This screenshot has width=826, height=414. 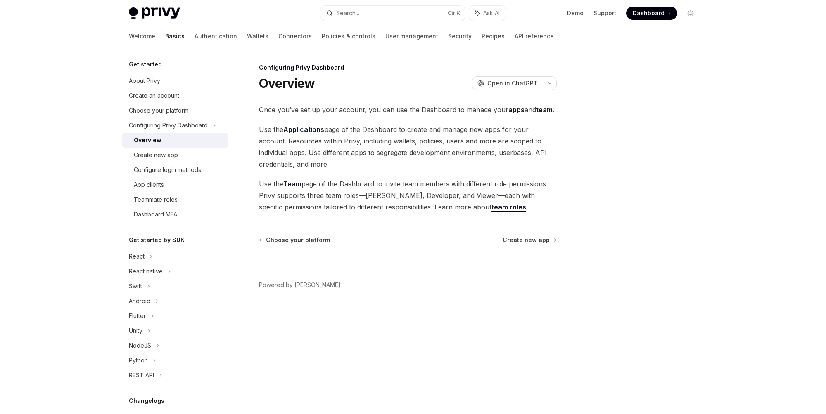 I want to click on div: Dashboard MFA, so click(x=155, y=215).